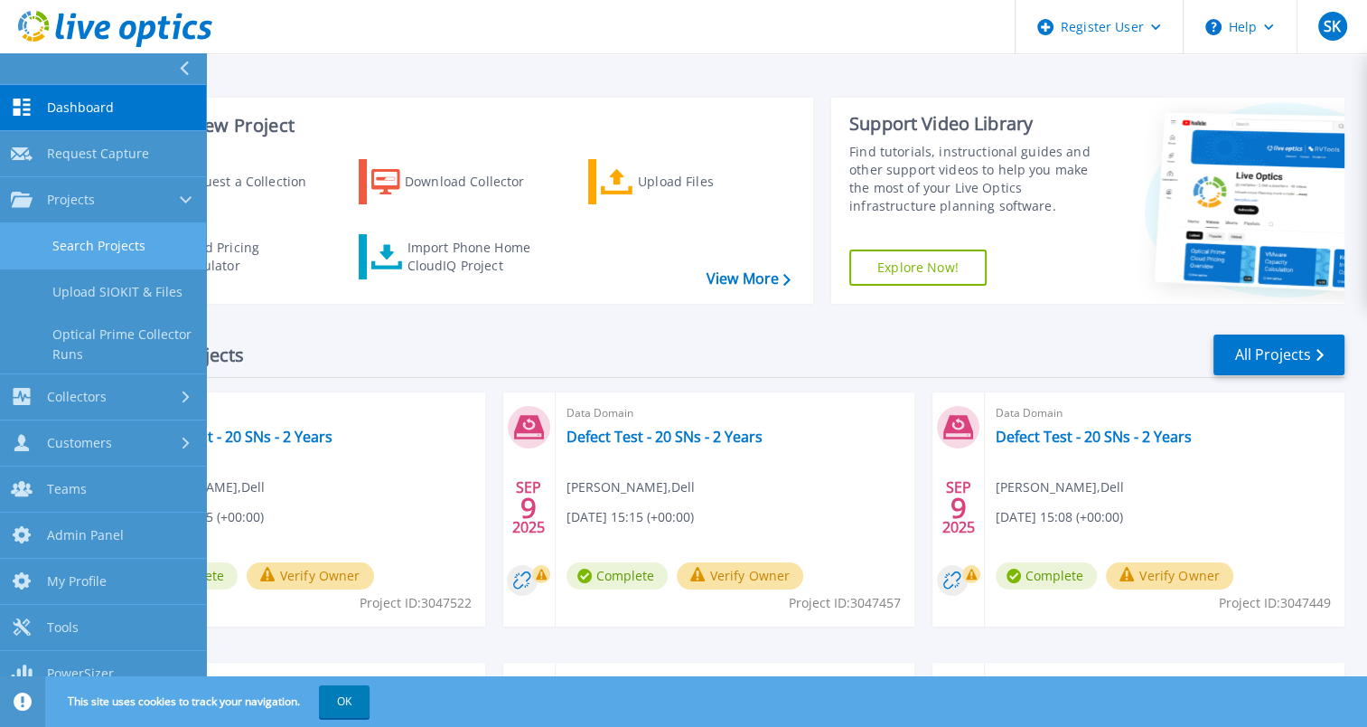 This screenshot has width=1367, height=727. I want to click on span: This site uses cookies to track your navigation., so click(210, 701).